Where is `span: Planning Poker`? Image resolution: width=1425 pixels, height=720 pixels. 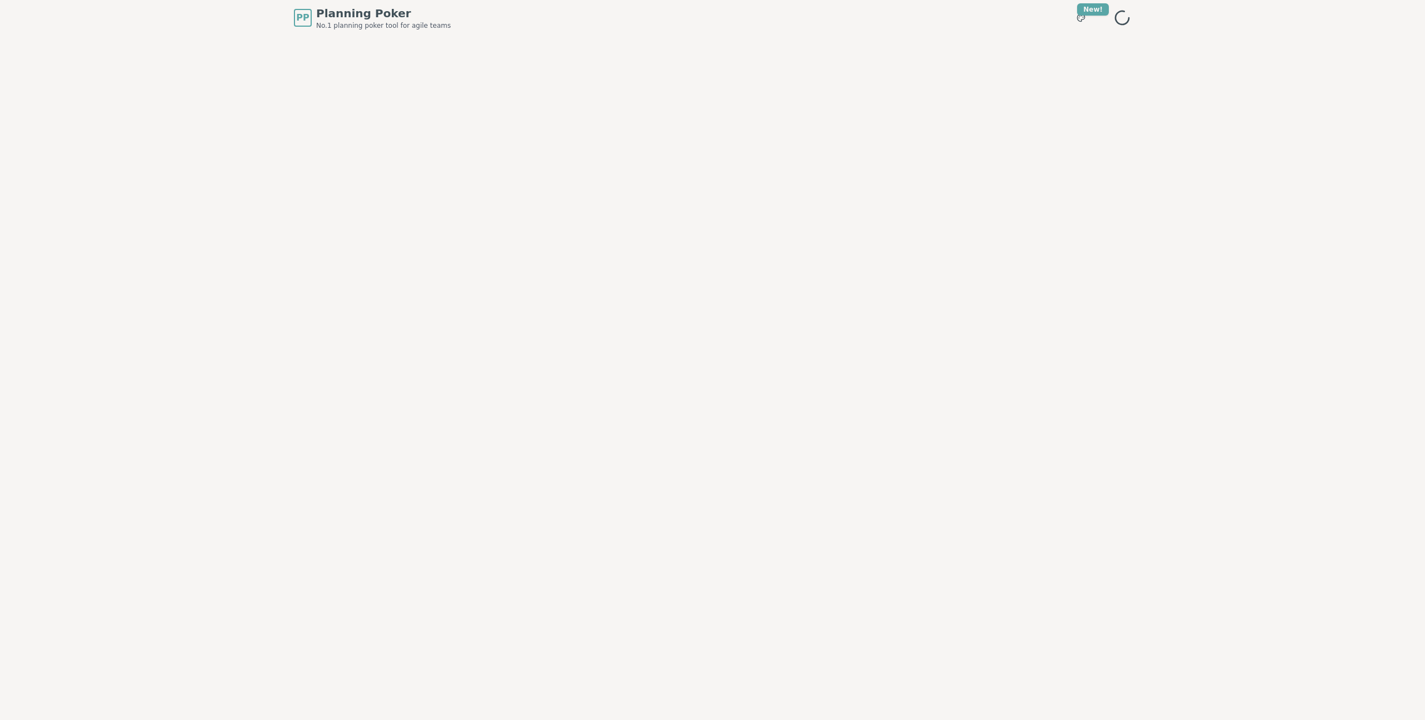
span: Planning Poker is located at coordinates (384, 13).